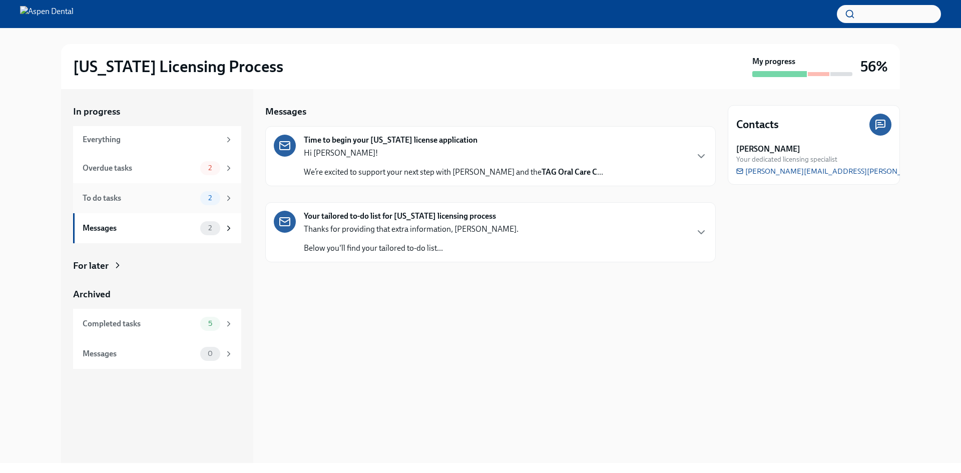 This screenshot has height=473, width=961. What do you see at coordinates (157, 112) in the screenshot?
I see `div: In progress` at bounding box center [157, 112].